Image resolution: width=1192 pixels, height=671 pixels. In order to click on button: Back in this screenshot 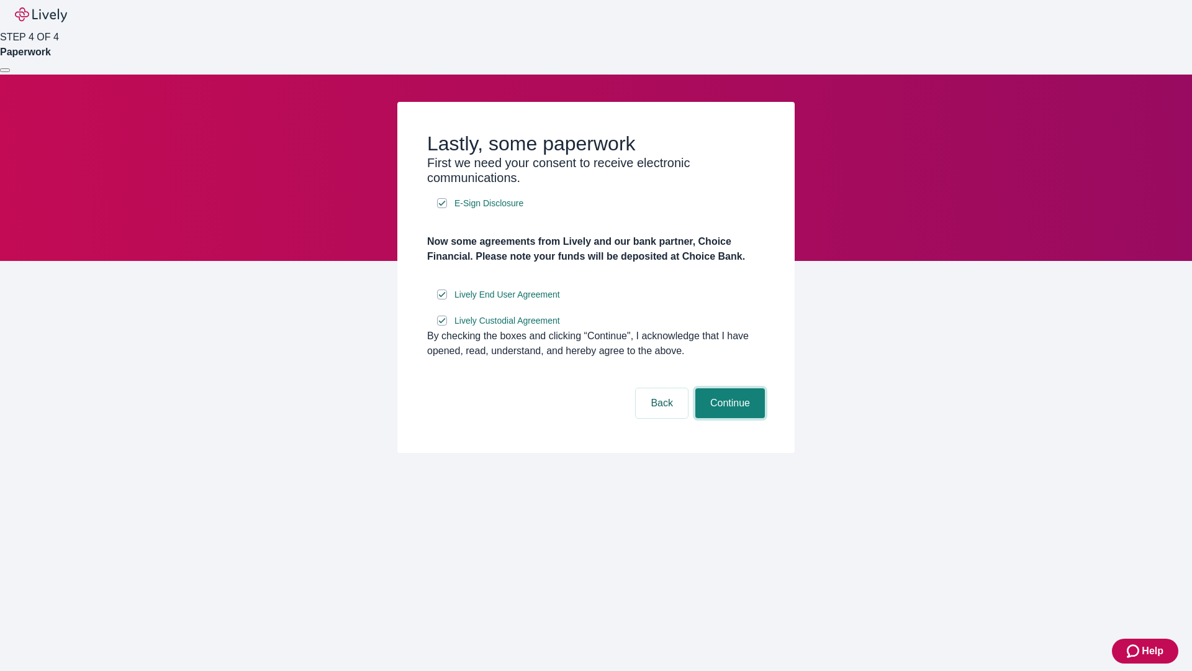, I will do `click(662, 403)`.